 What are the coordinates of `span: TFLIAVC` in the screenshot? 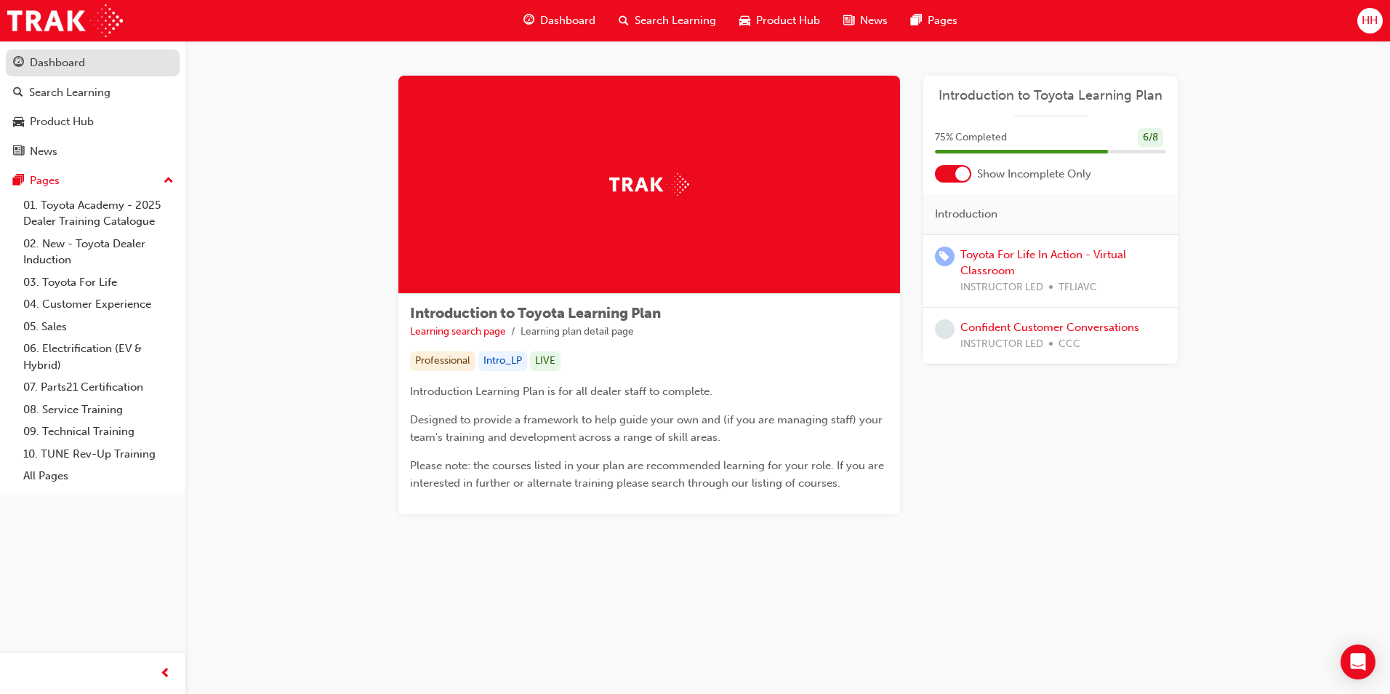 It's located at (1077, 287).